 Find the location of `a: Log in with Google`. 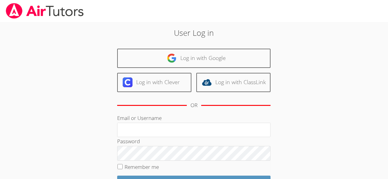

a: Log in with Google is located at coordinates (194, 58).